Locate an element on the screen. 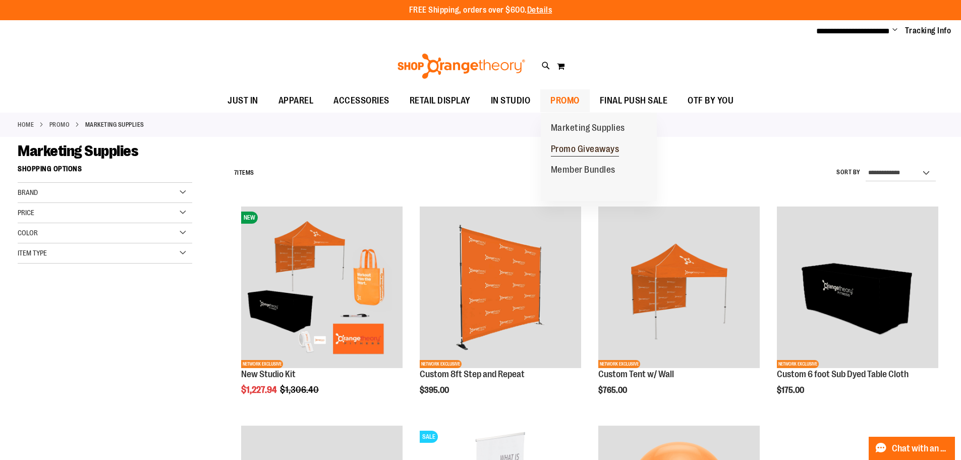 The width and height of the screenshot is (961, 460). span: $175.00 is located at coordinates (791, 390).